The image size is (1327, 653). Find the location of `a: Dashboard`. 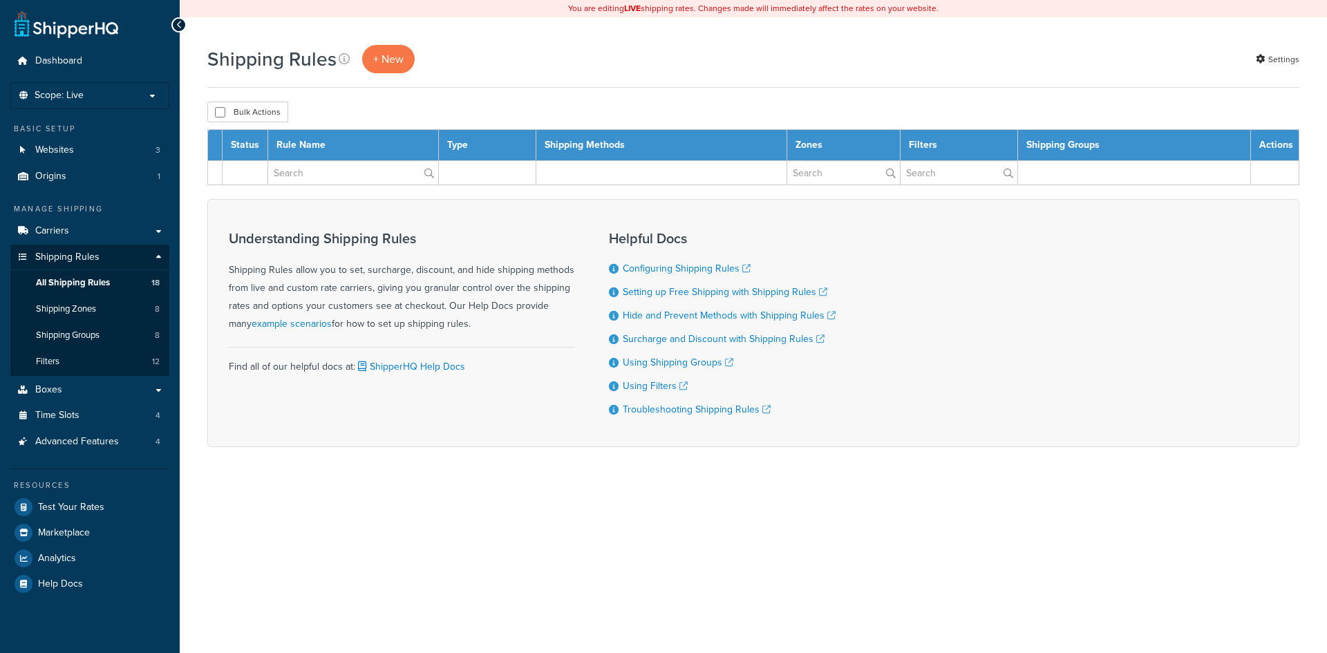

a: Dashboard is located at coordinates (90, 61).